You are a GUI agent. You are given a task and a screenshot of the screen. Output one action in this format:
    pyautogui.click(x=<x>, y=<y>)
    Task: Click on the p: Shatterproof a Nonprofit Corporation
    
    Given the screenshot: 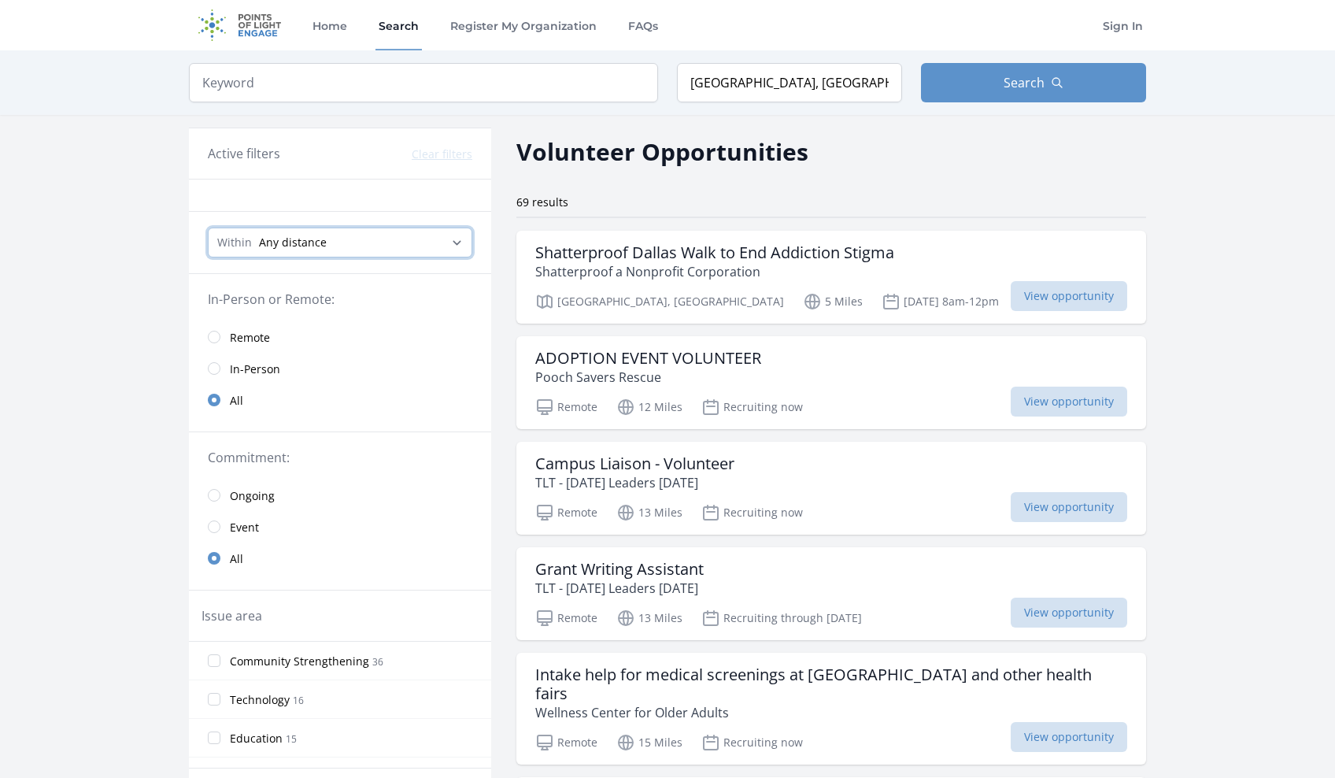 What is the action you would take?
    pyautogui.click(x=715, y=272)
    